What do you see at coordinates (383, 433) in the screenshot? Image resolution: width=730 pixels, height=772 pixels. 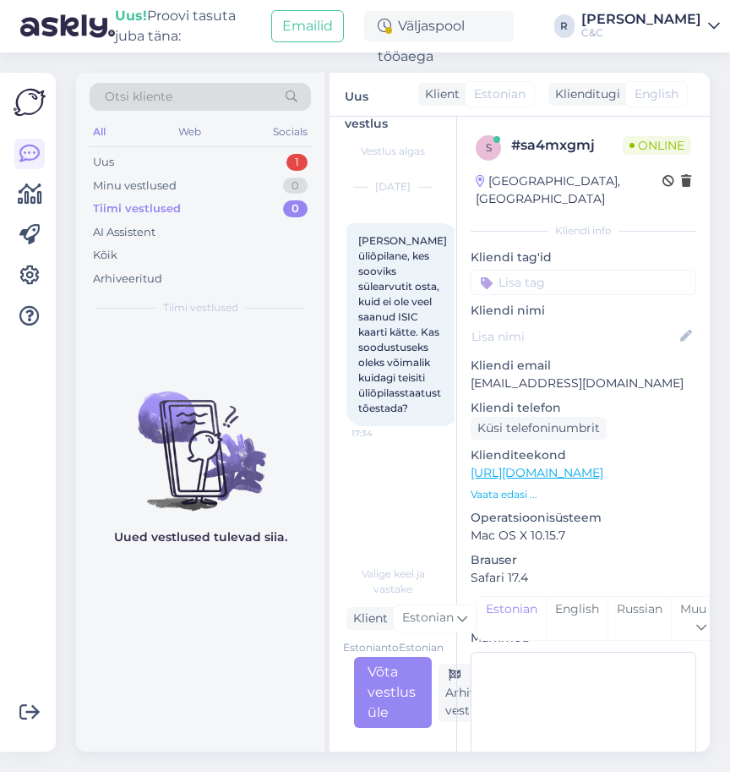 I see `span: 17:34` at bounding box center [383, 433].